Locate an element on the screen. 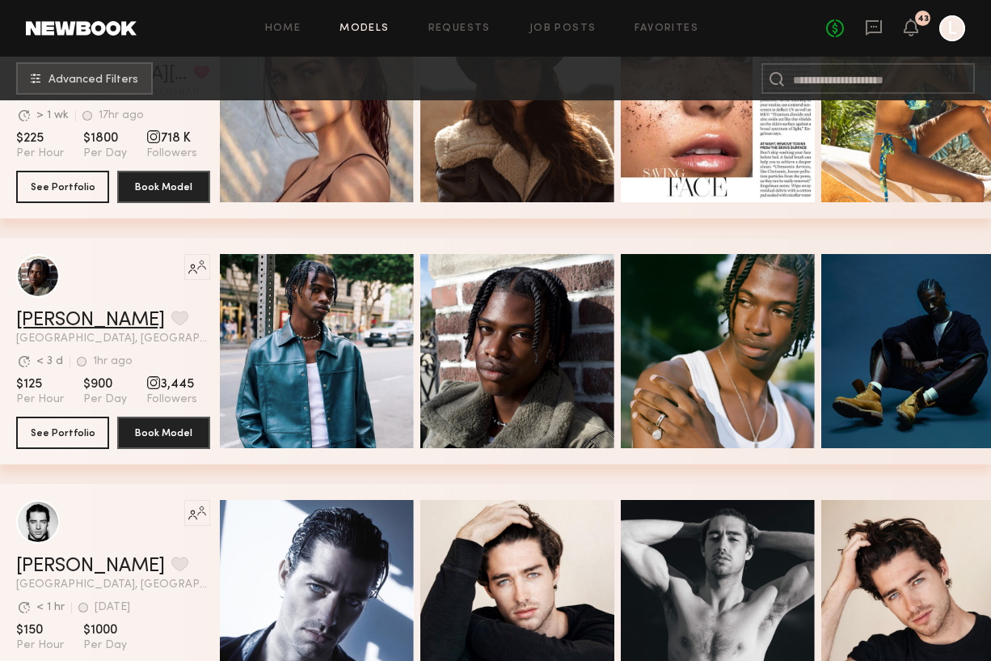 The width and height of the screenshot is (991, 661). span: 718 K is located at coordinates (171, 138).